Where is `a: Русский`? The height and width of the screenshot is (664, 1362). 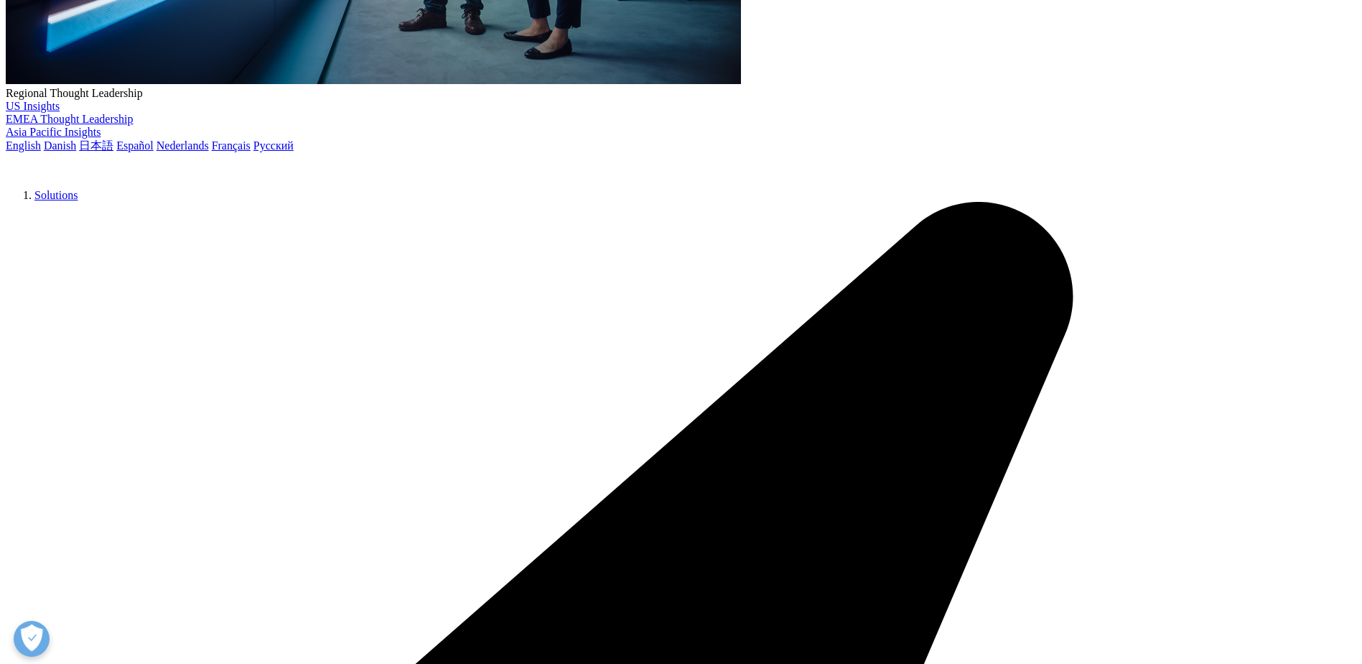
a: Русский is located at coordinates (274, 145).